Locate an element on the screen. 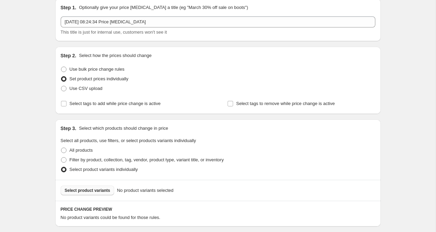 This screenshot has width=436, height=232. span: Set product prices individually is located at coordinates (99, 79).